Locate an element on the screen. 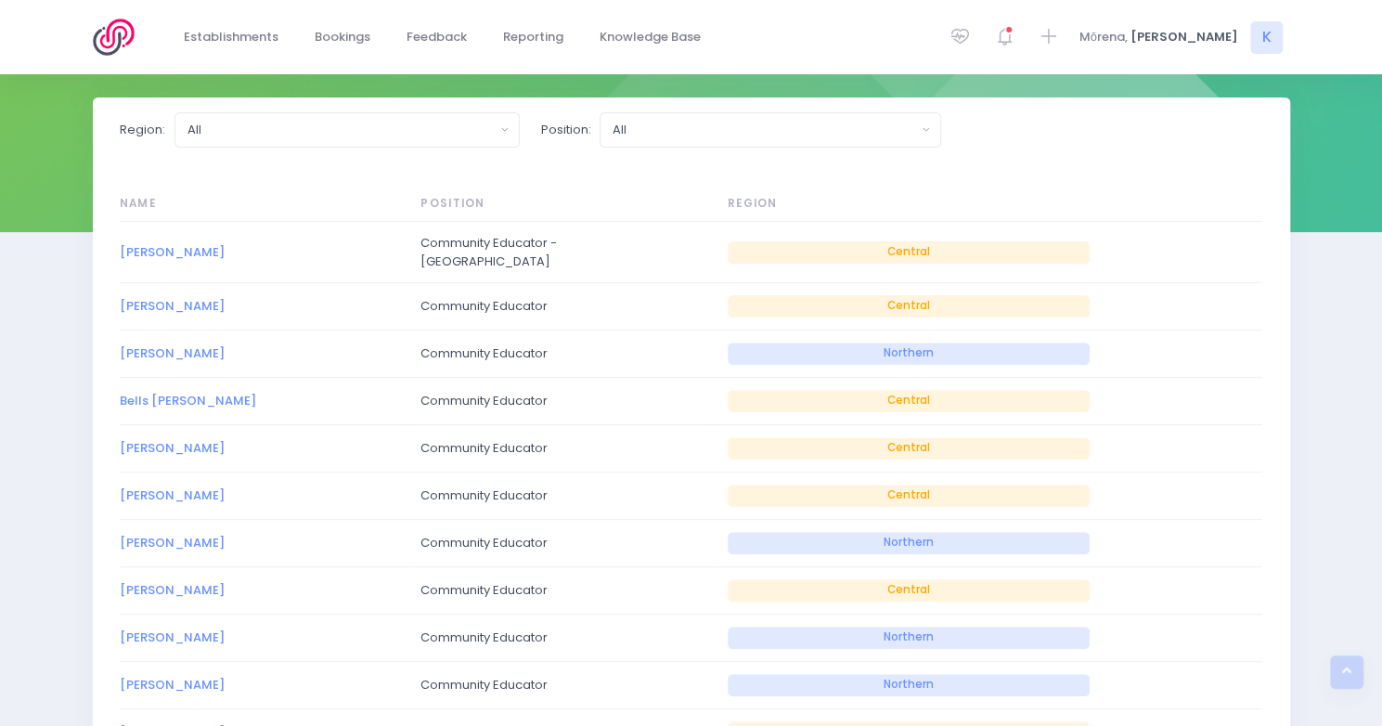  span: Reporting is located at coordinates (533, 37).